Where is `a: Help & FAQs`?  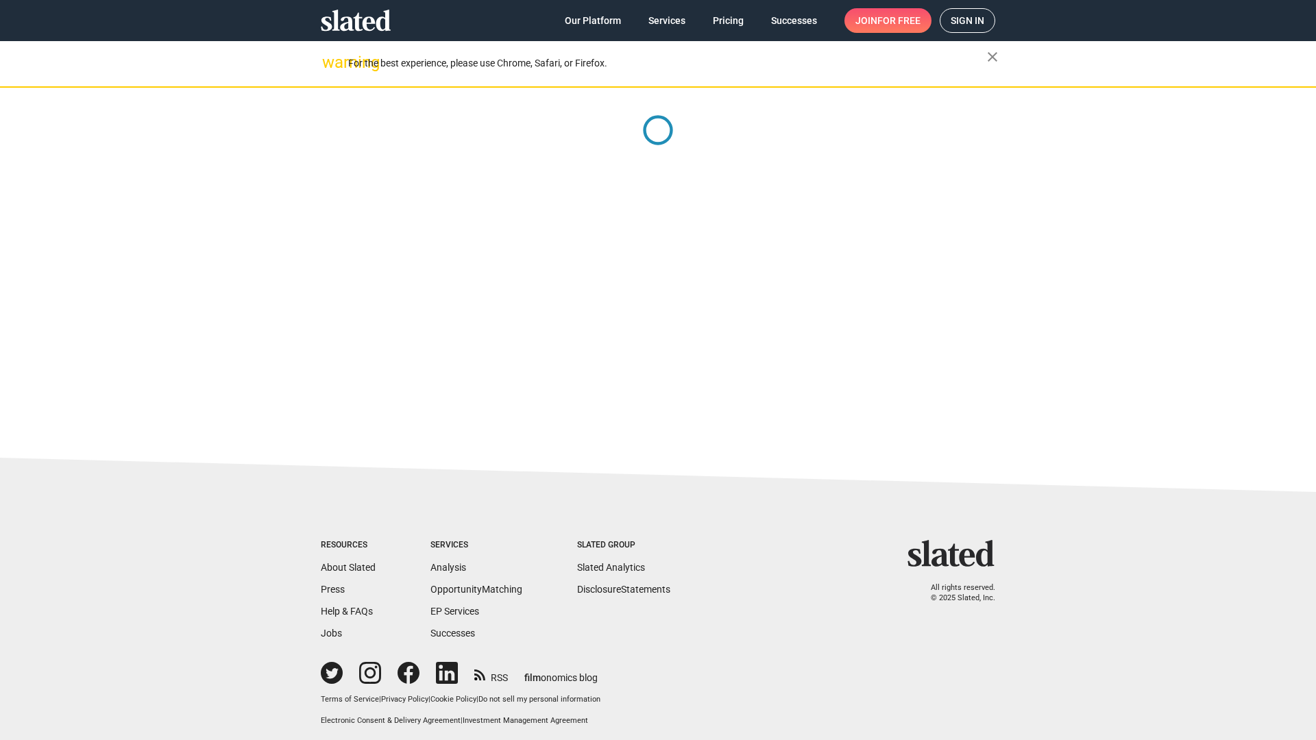 a: Help & FAQs is located at coordinates (347, 611).